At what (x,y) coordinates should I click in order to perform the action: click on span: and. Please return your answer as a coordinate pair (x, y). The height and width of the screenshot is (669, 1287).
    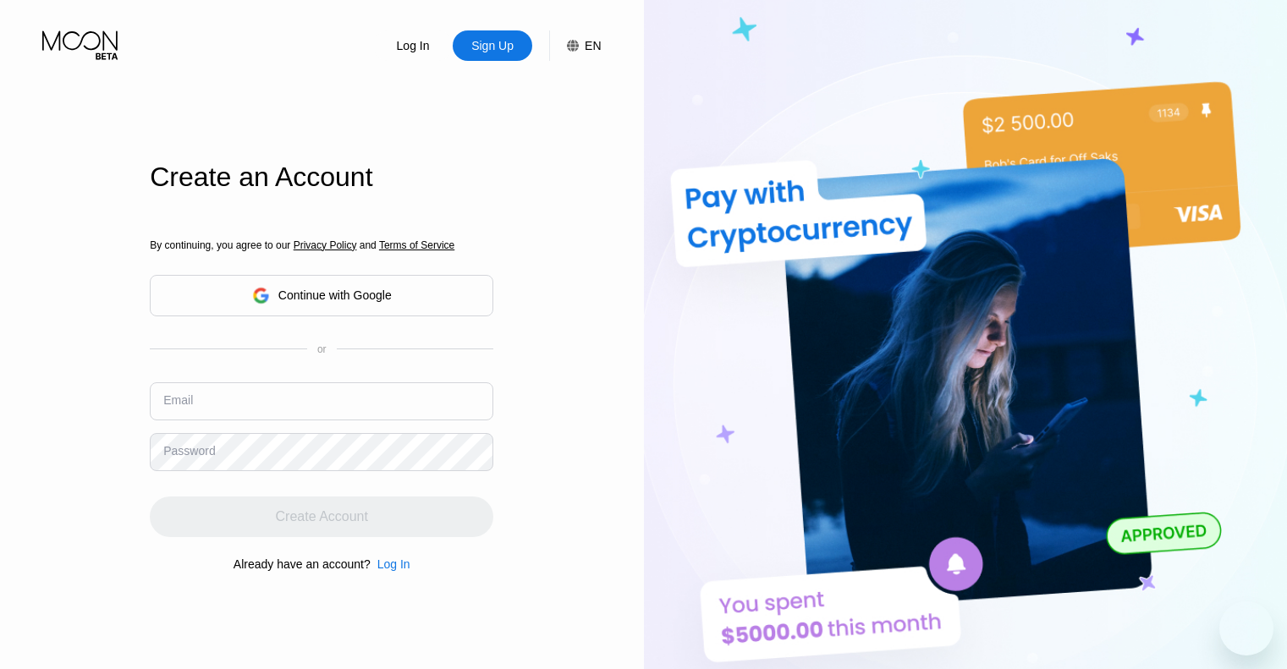
    Looking at the image, I should click on (367, 245).